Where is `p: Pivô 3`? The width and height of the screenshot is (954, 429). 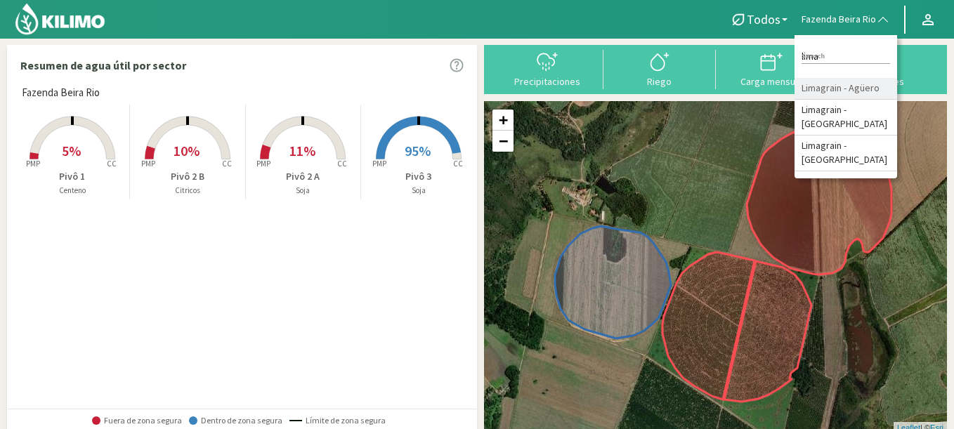 p: Pivô 3 is located at coordinates (419, 176).